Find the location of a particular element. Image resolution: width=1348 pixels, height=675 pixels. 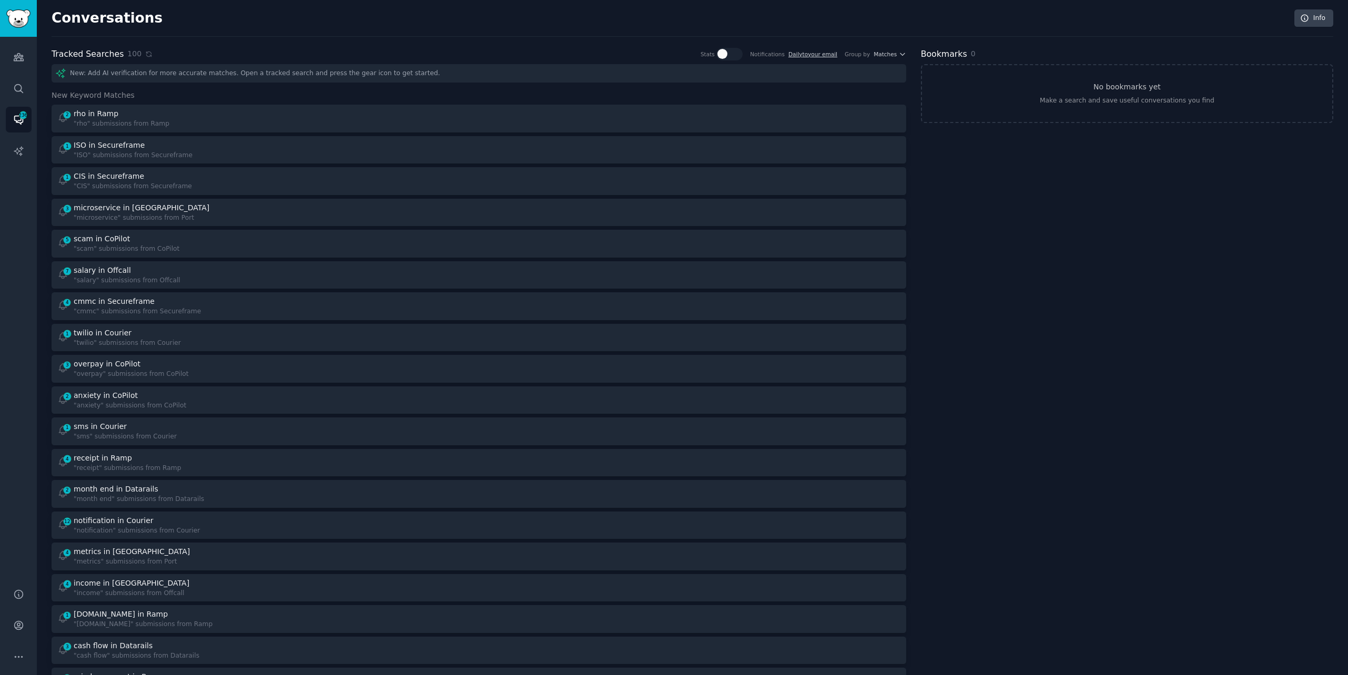

h2: Conversations is located at coordinates (107, 18).